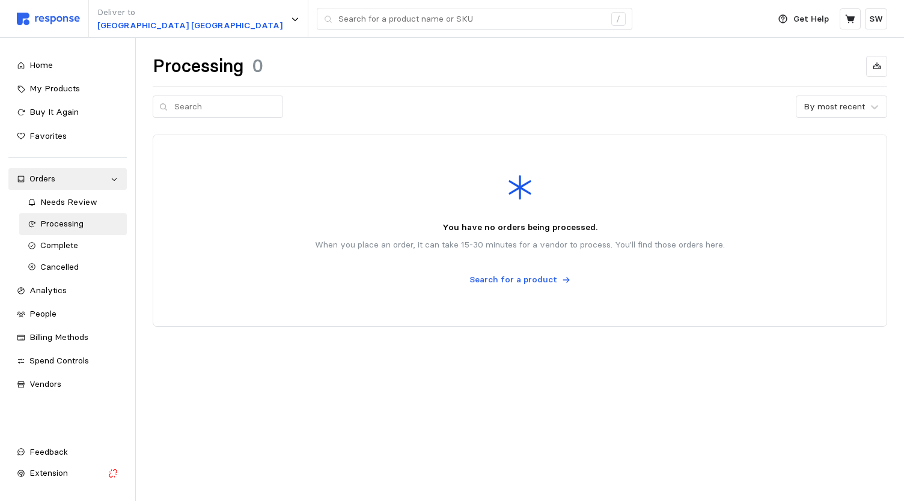 The image size is (904, 501). Describe the element at coordinates (62, 224) in the screenshot. I see `span: Processing` at that location.